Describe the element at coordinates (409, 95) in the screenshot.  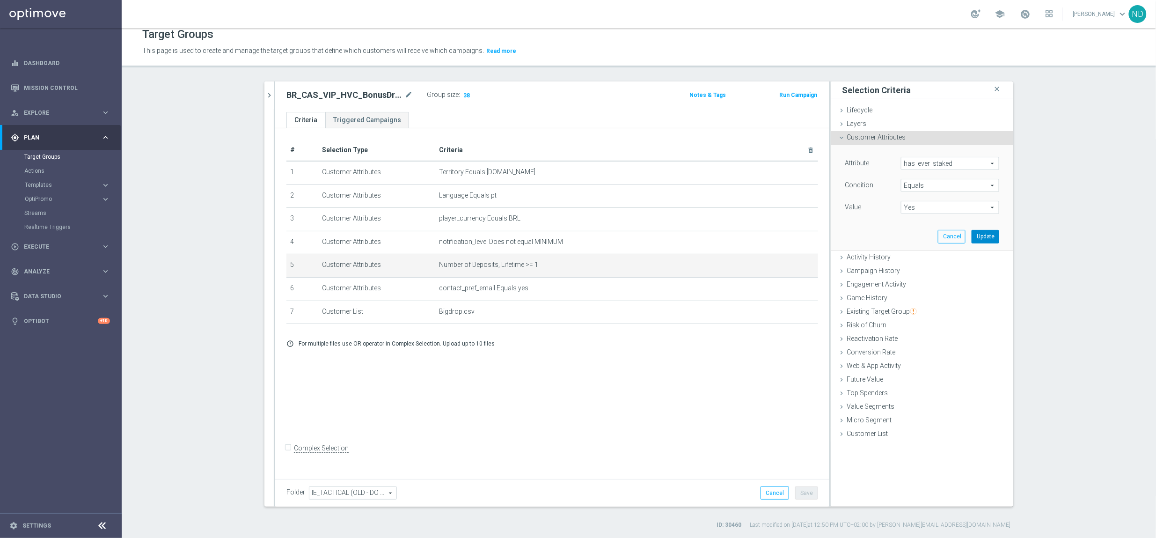
I see `i: mode_edit` at that location.